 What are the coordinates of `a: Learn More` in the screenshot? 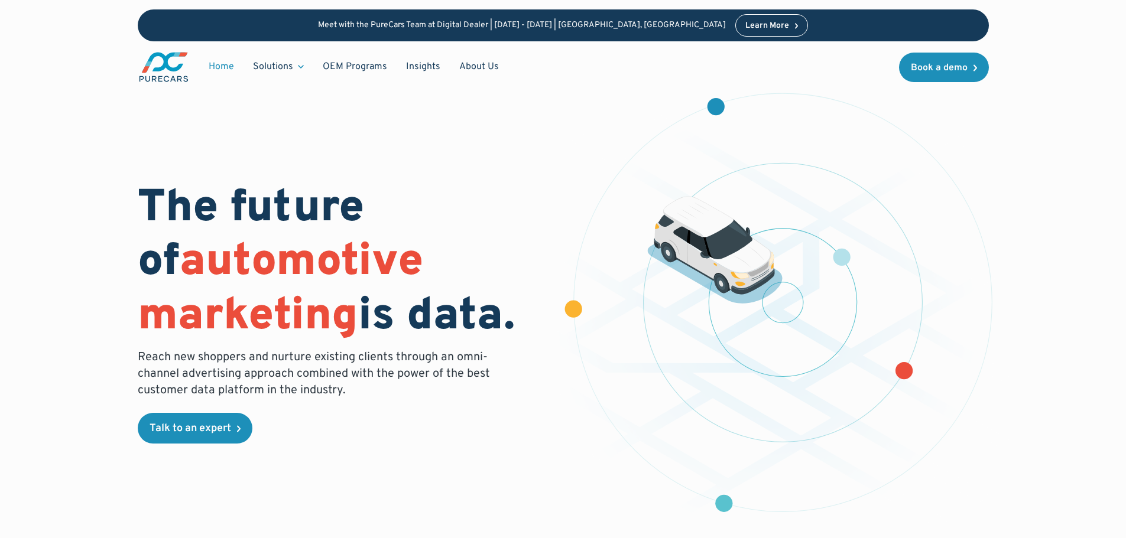 It's located at (772, 25).